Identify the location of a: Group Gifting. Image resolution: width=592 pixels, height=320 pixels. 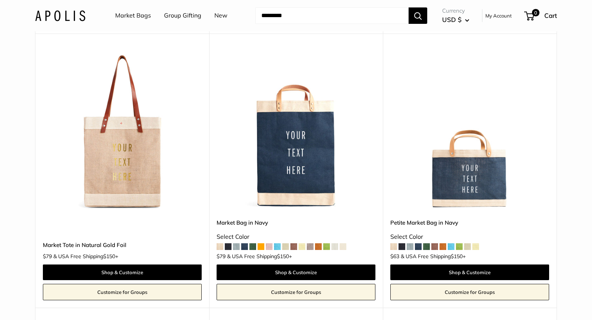
(183, 16).